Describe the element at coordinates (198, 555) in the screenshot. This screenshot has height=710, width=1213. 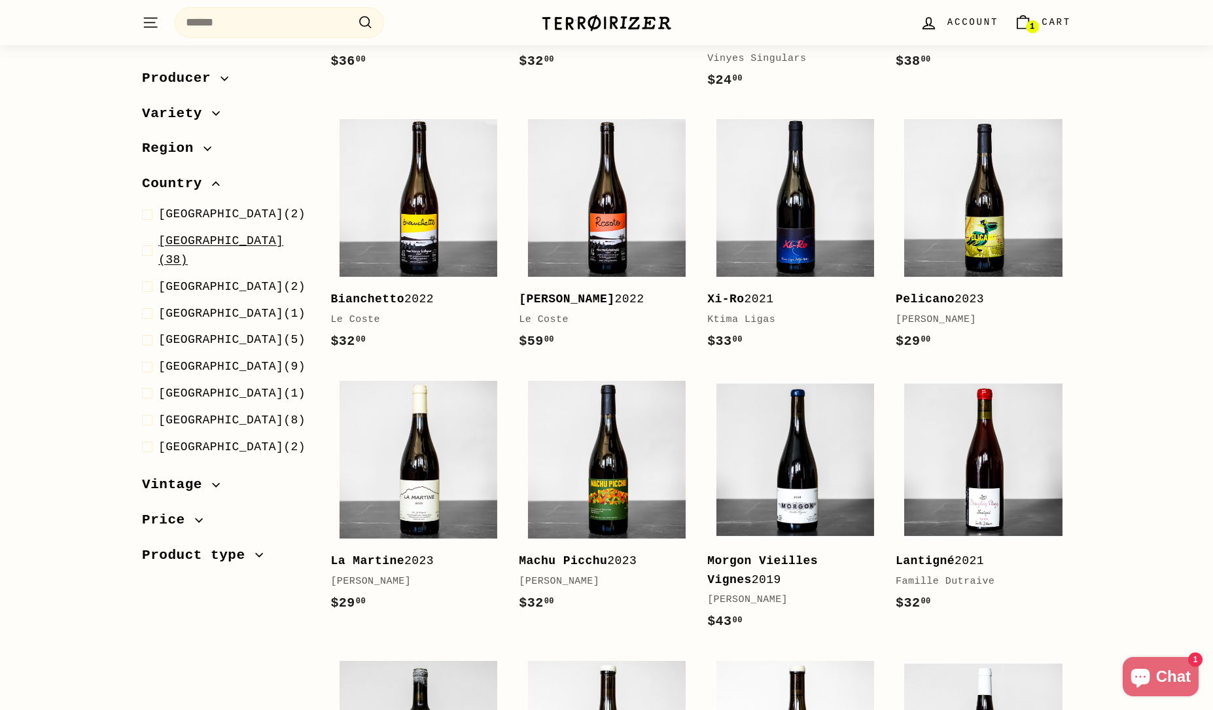
I see `span: Product type` at that location.